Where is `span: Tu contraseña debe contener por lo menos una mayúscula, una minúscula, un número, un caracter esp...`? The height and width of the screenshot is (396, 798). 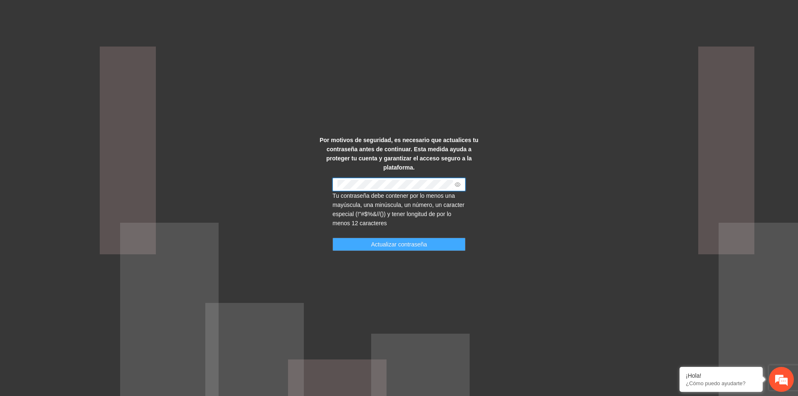 span: Tu contraseña debe contener por lo menos una mayúscula, una minúscula, un número, un caracter esp... is located at coordinates (399, 209).